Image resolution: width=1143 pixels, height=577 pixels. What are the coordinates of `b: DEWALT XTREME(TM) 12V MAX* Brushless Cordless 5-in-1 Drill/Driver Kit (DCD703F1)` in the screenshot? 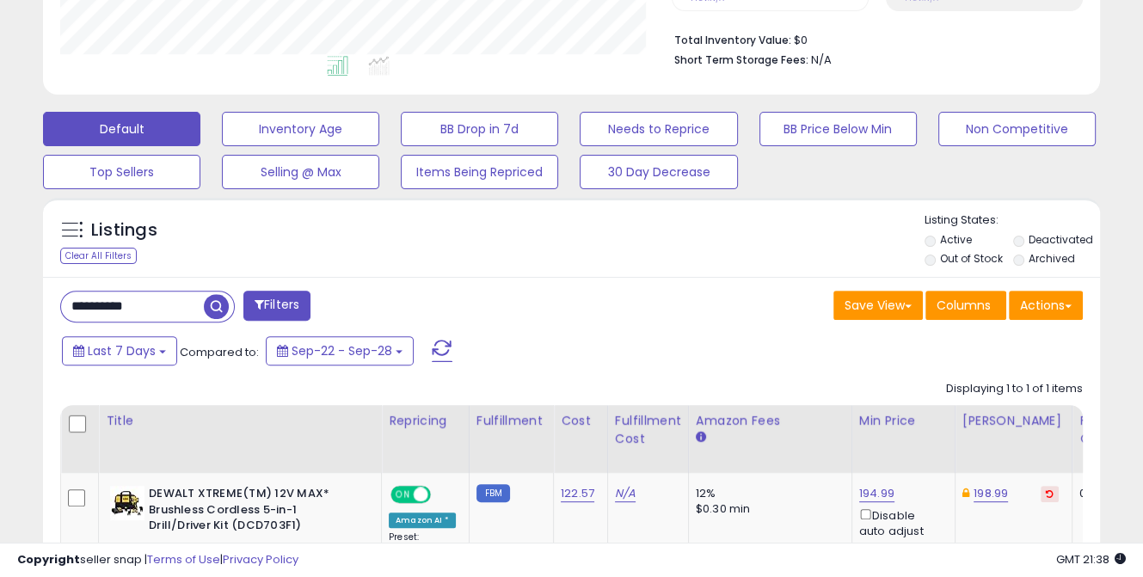 It's located at (253, 512).